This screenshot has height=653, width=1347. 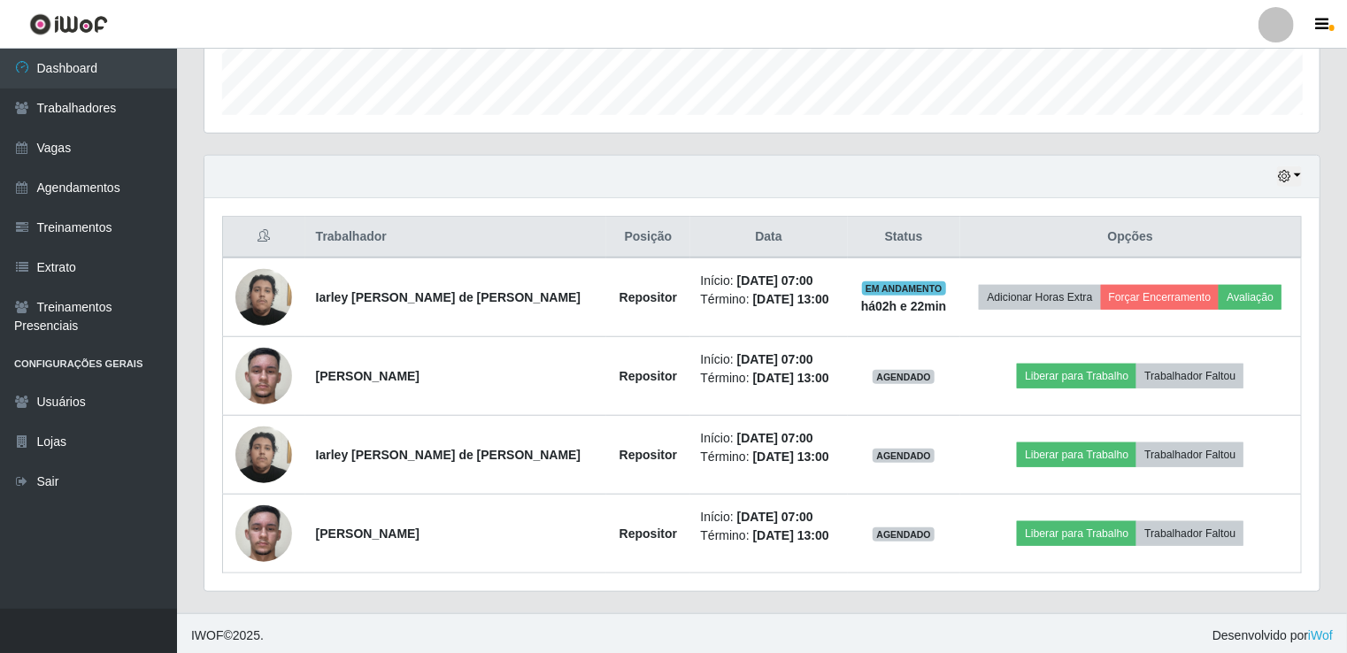 What do you see at coordinates (769, 237) in the screenshot?
I see `th: Data` at bounding box center [769, 237].